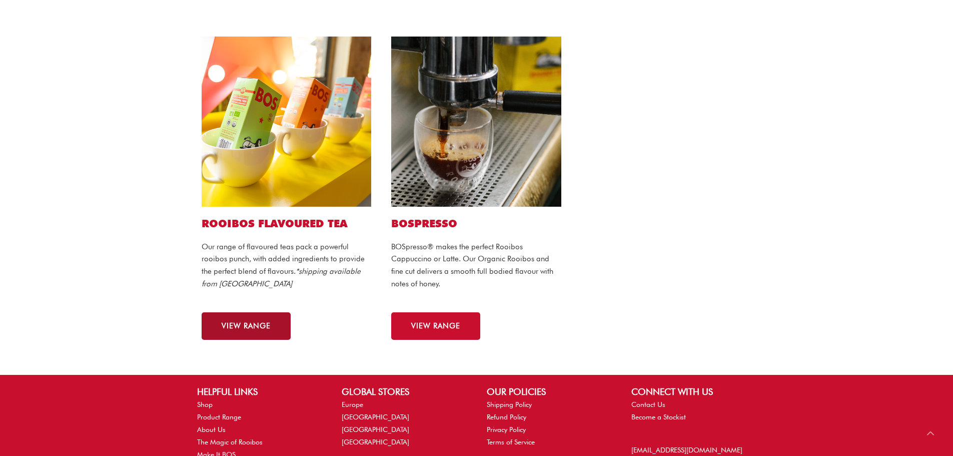 Image resolution: width=953 pixels, height=456 pixels. What do you see at coordinates (506, 429) in the screenshot?
I see `a: Privacy Policy` at bounding box center [506, 429].